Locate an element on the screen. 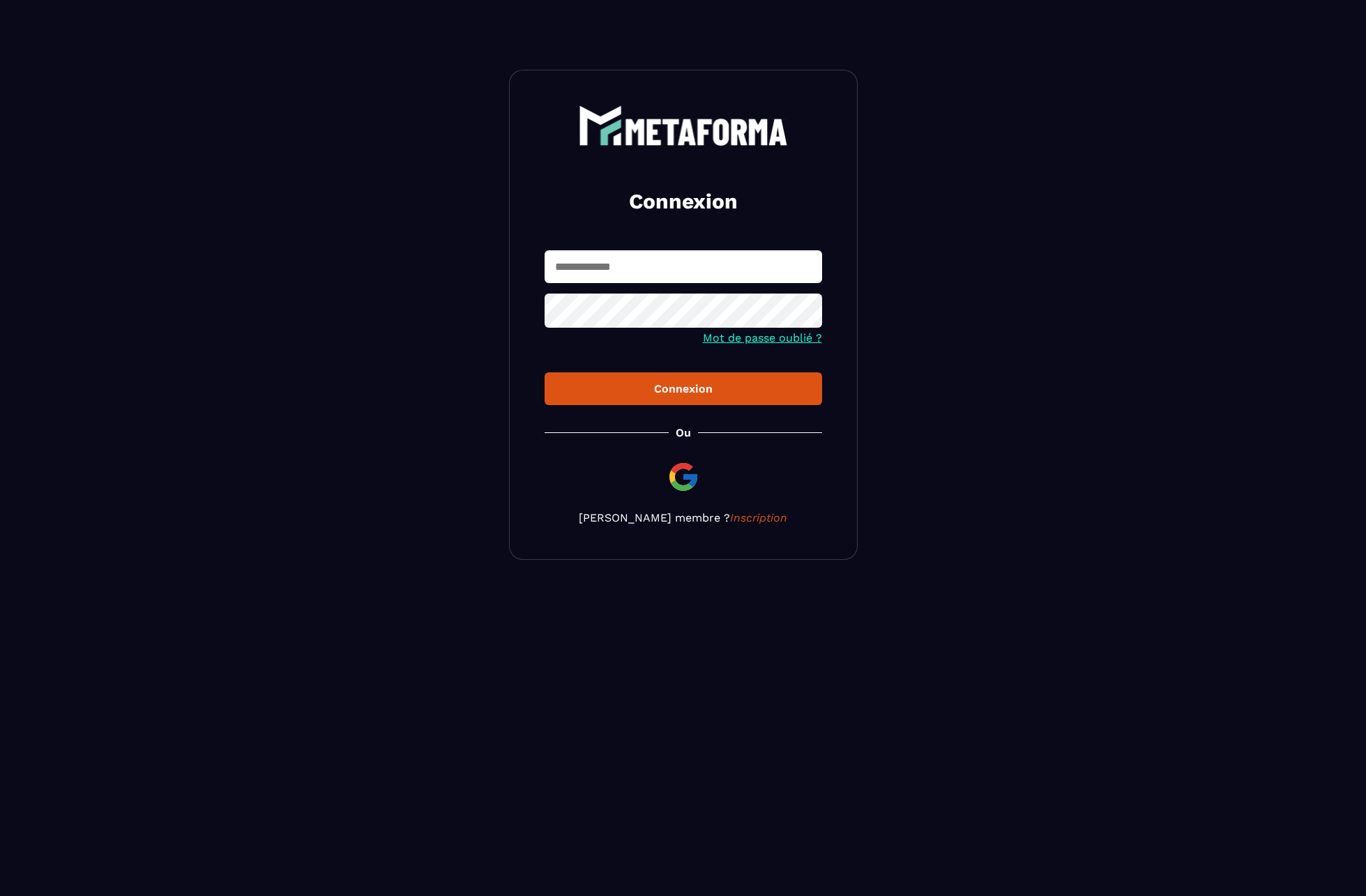 This screenshot has height=896, width=1366. div: Connexion is located at coordinates (683, 388).